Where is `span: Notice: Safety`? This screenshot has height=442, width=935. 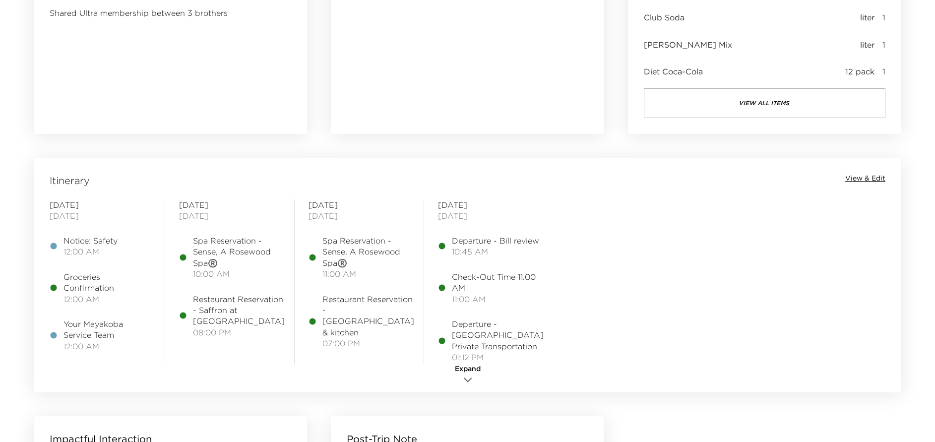 span: Notice: Safety is located at coordinates (90, 241).